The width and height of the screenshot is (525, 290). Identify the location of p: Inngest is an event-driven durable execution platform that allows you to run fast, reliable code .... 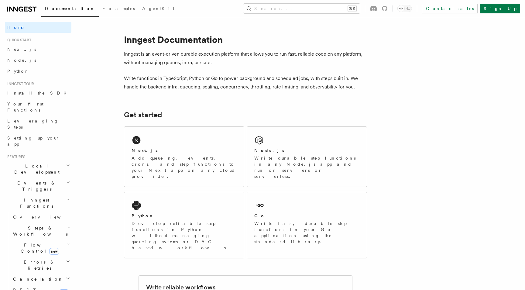
(246, 58).